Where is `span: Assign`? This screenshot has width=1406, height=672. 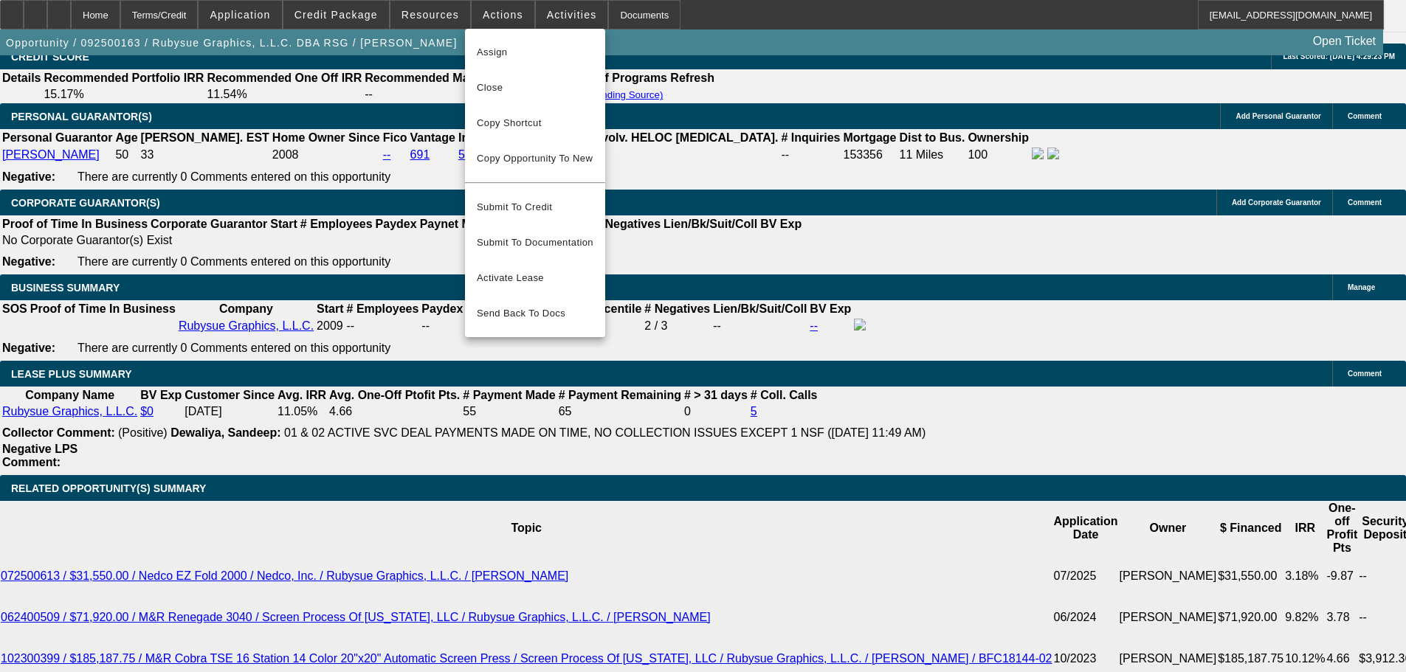 span: Assign is located at coordinates (535, 52).